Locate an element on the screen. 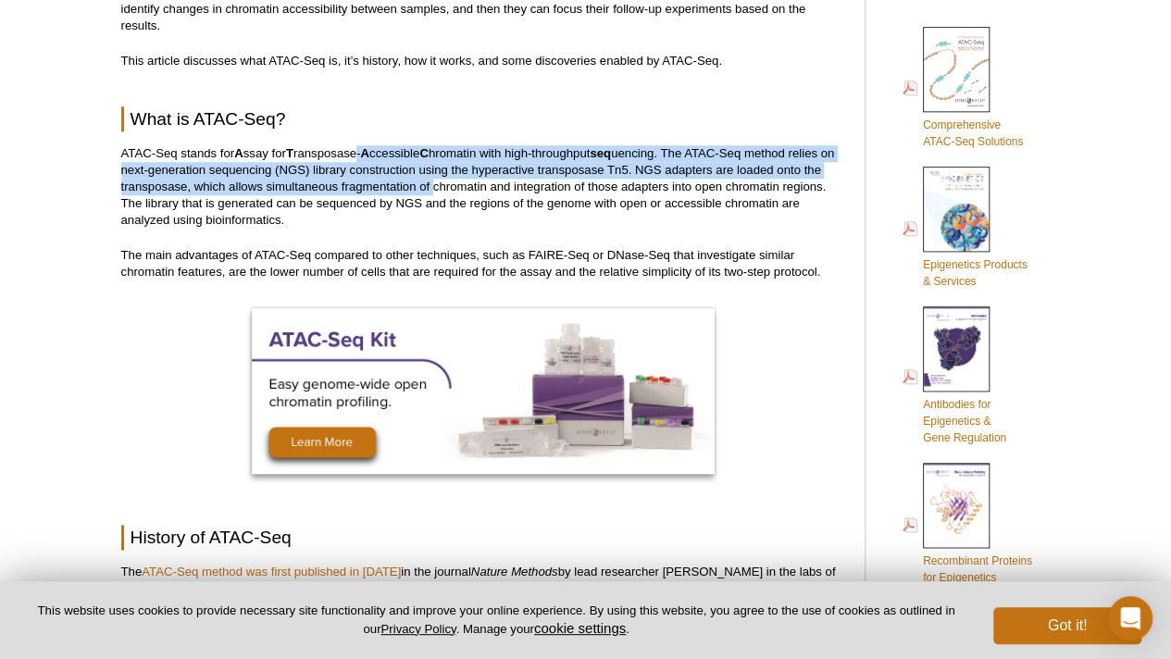 The image size is (1171, 659). a: Epigenetics Products& Services is located at coordinates (964, 228).